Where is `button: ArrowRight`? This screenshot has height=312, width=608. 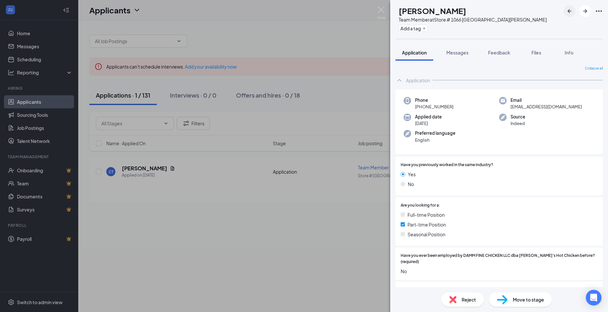 button: ArrowRight is located at coordinates (586, 11).